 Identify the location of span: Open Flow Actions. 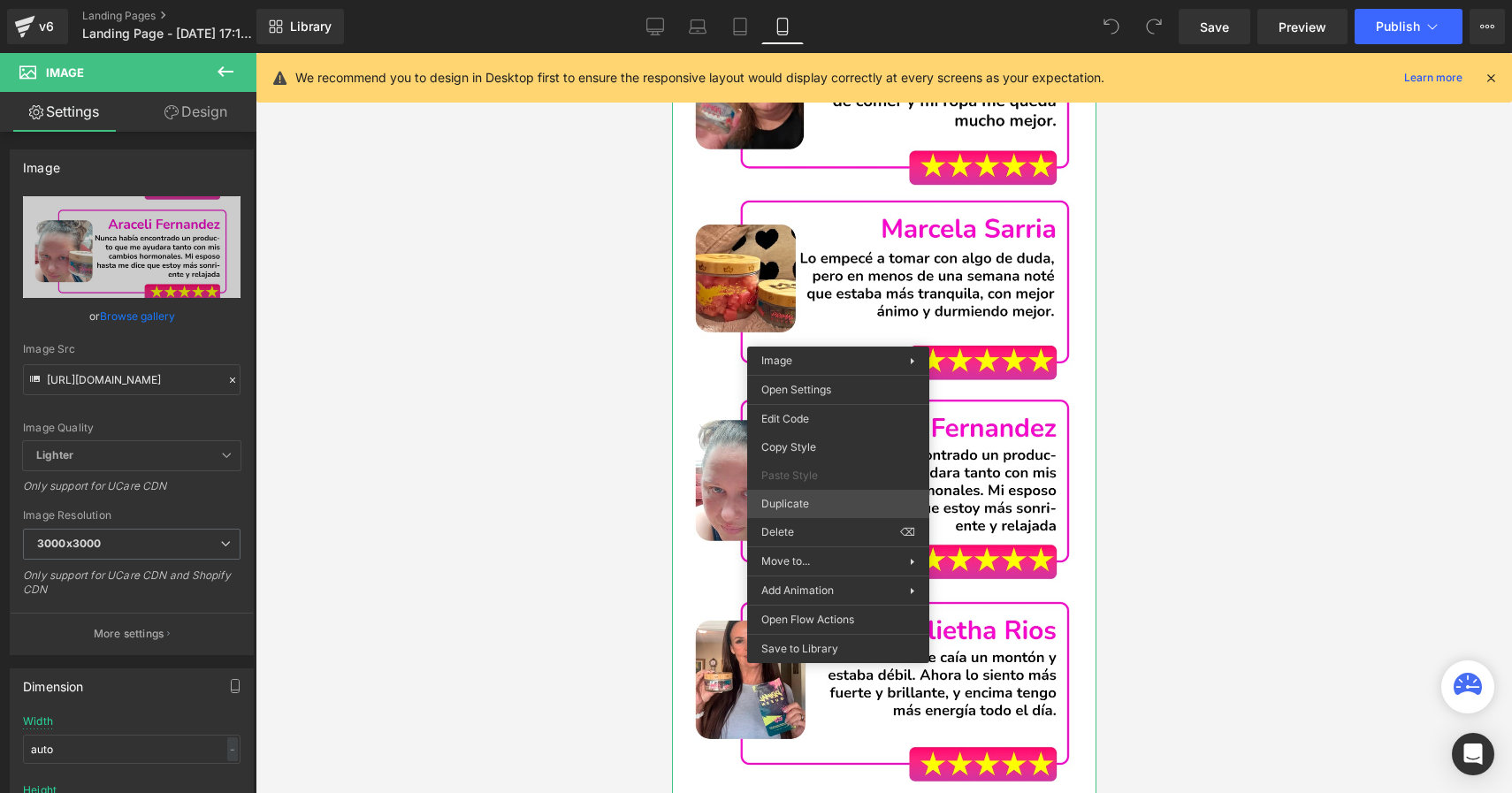
(838, 619).